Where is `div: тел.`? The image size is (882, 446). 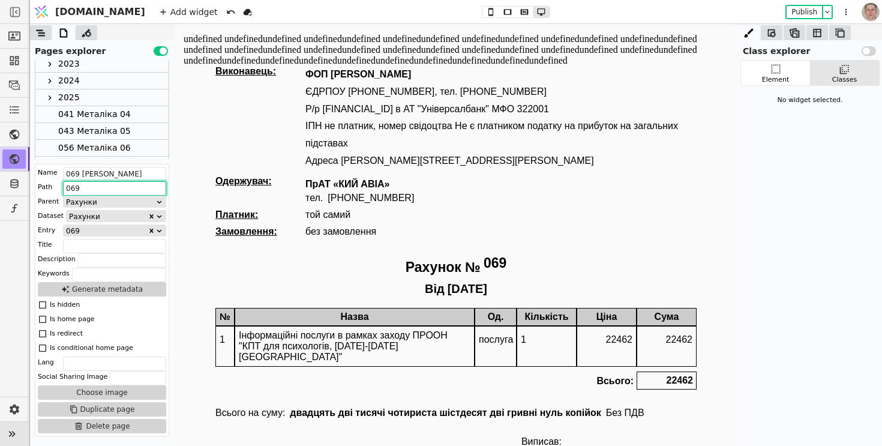 div: тел. is located at coordinates (142, 174).